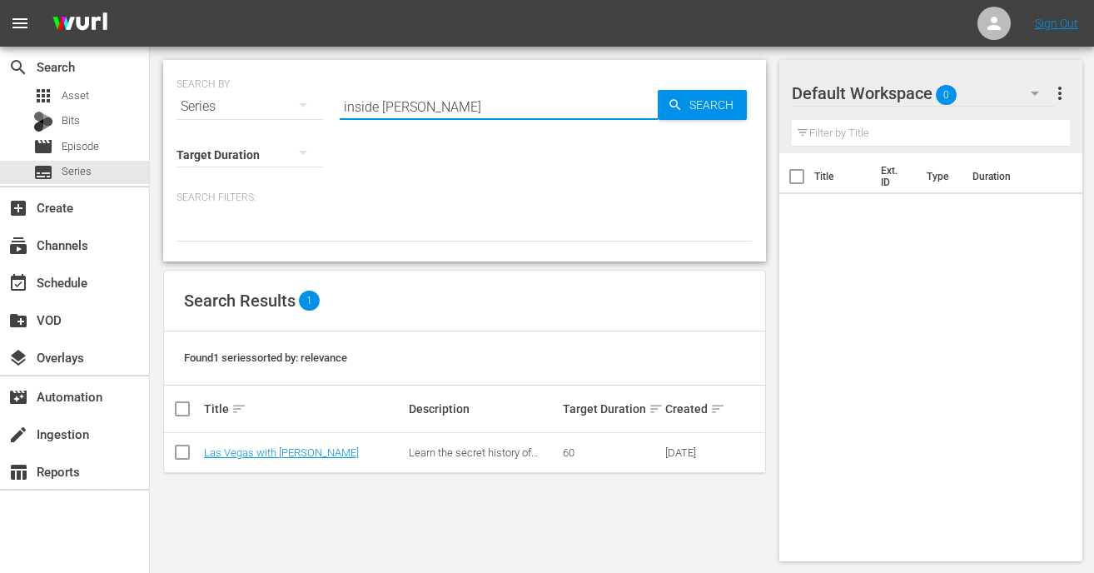 The image size is (1094, 573). I want to click on th: Ext. ID, so click(894, 177).